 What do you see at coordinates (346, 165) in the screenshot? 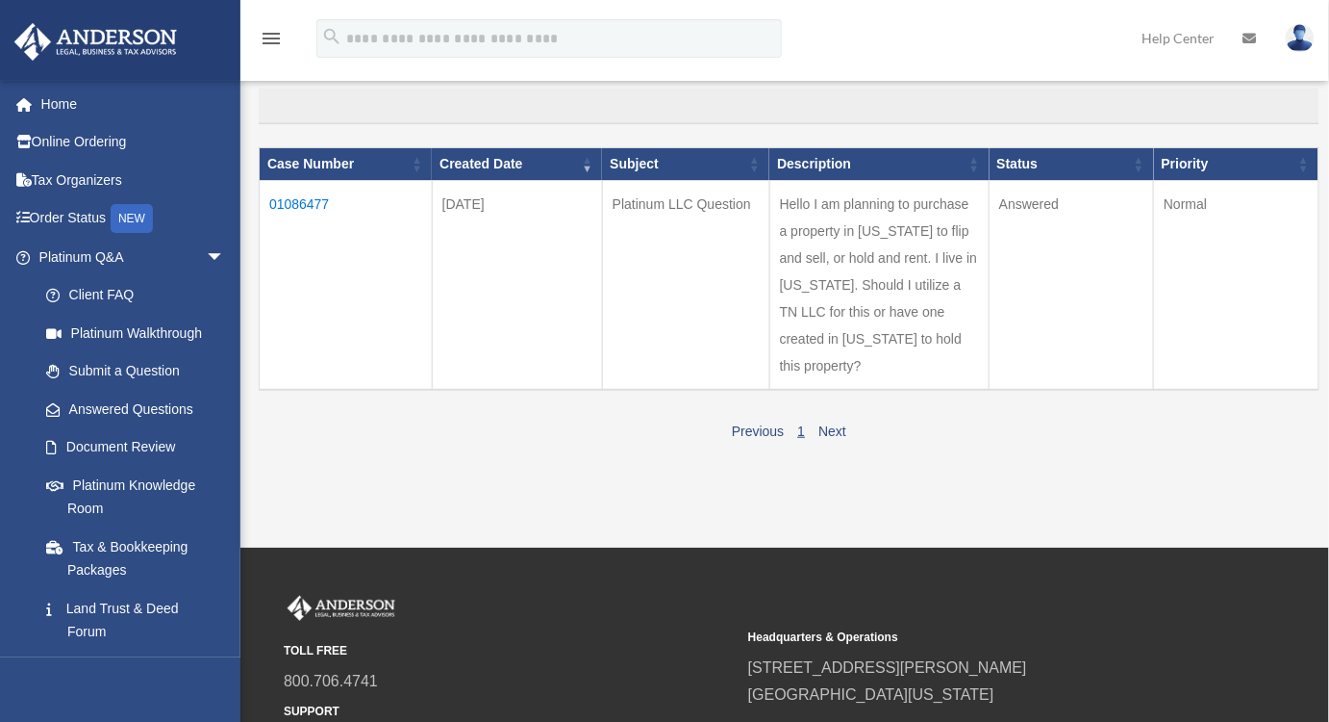
I see `th: Case Number: activate to sort column ascending` at bounding box center [346, 165].